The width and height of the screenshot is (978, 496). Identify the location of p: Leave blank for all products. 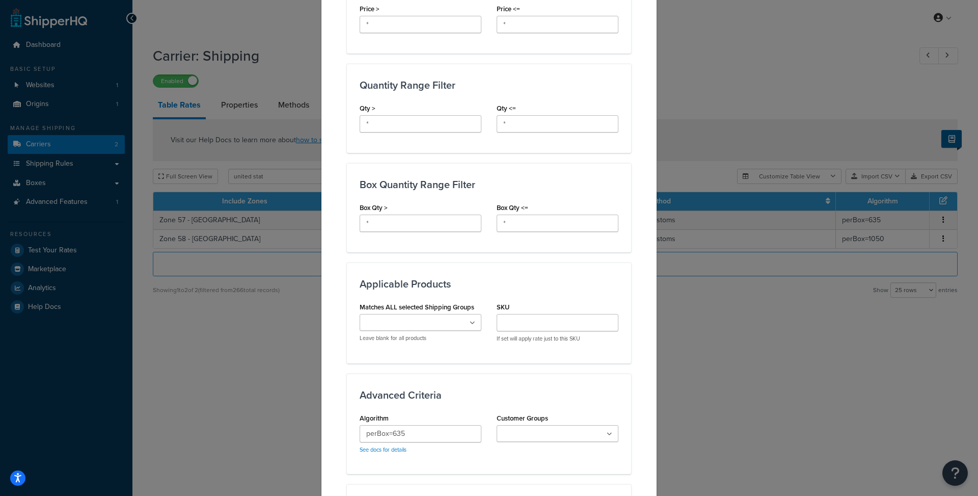
(420, 338).